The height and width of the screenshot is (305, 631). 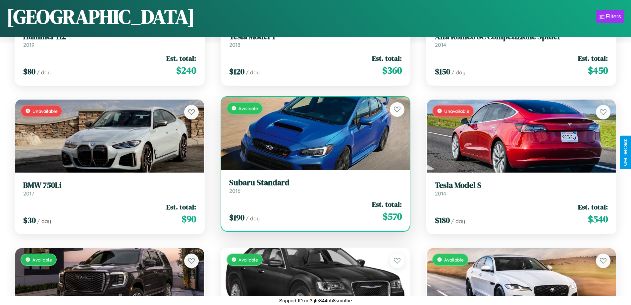 I want to click on a: Hummer H22019, so click(x=110, y=40).